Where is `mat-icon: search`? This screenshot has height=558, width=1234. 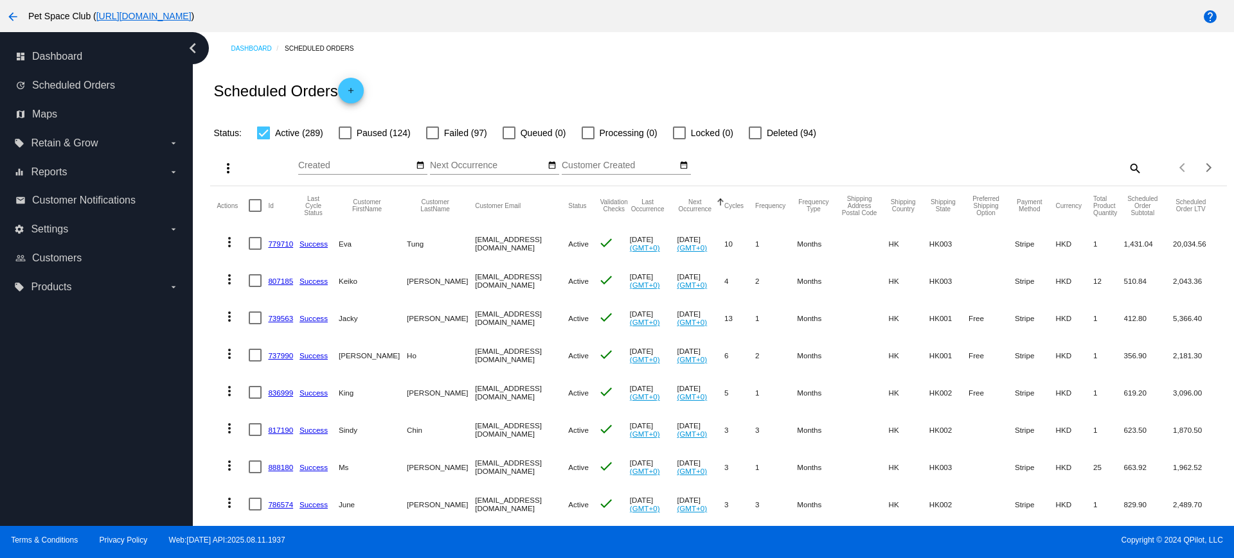
mat-icon: search is located at coordinates (1134, 168).